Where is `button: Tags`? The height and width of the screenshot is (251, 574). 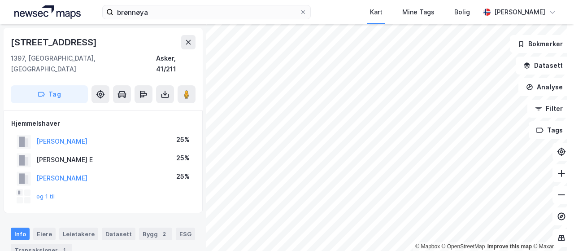 button: Tags is located at coordinates (549, 130).